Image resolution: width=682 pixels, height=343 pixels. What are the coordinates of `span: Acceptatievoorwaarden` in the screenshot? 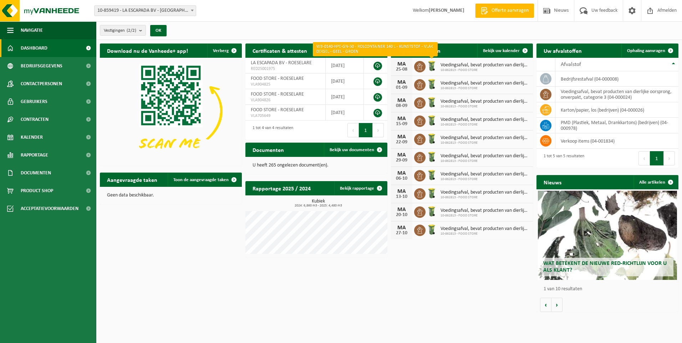 It's located at (50, 209).